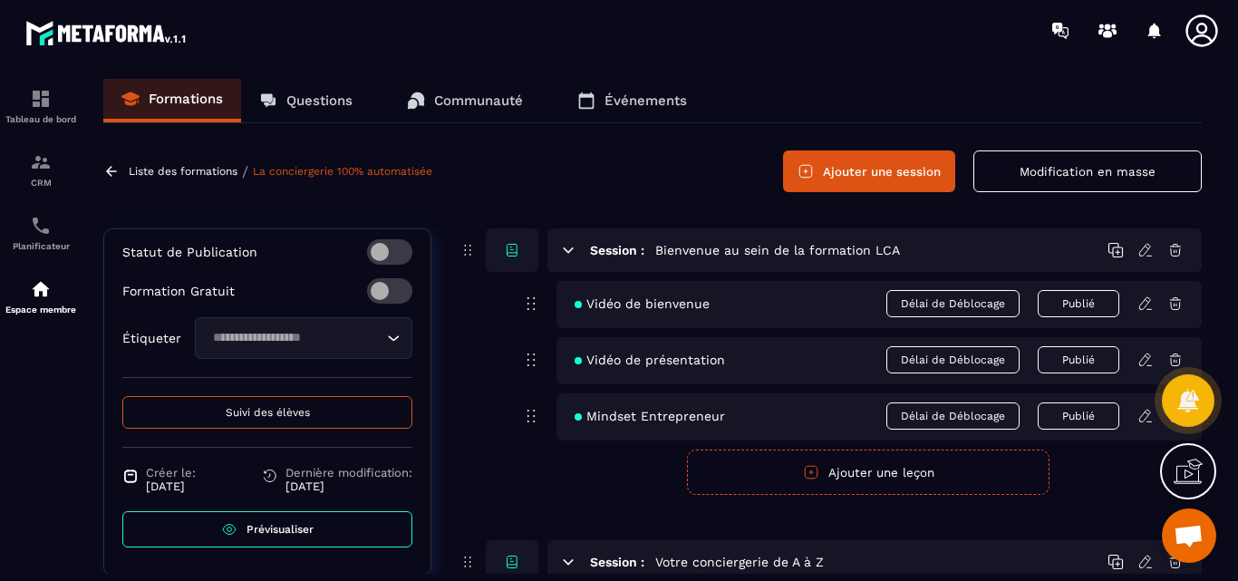  What do you see at coordinates (41, 246) in the screenshot?
I see `p: Planificateur` at bounding box center [41, 246].